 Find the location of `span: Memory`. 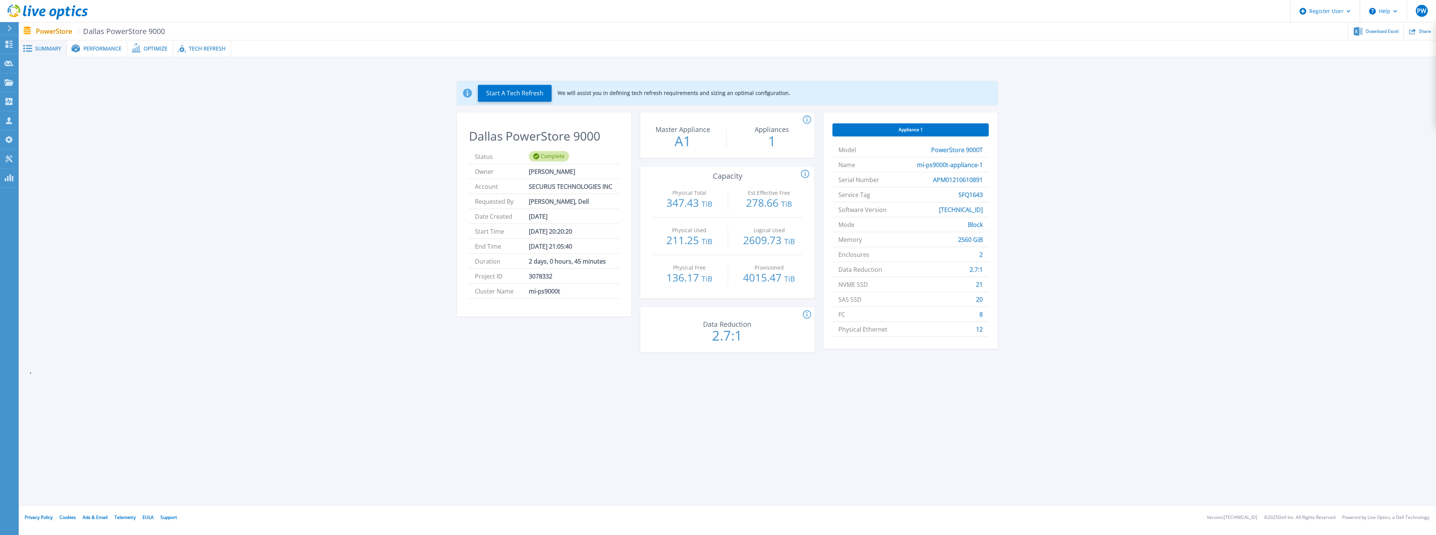

span: Memory is located at coordinates (850, 239).